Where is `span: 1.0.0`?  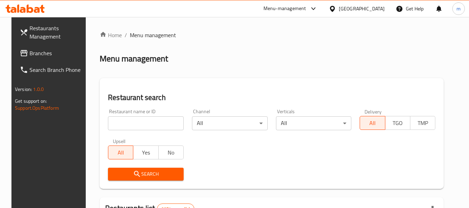 span: 1.0.0 is located at coordinates (38, 89).